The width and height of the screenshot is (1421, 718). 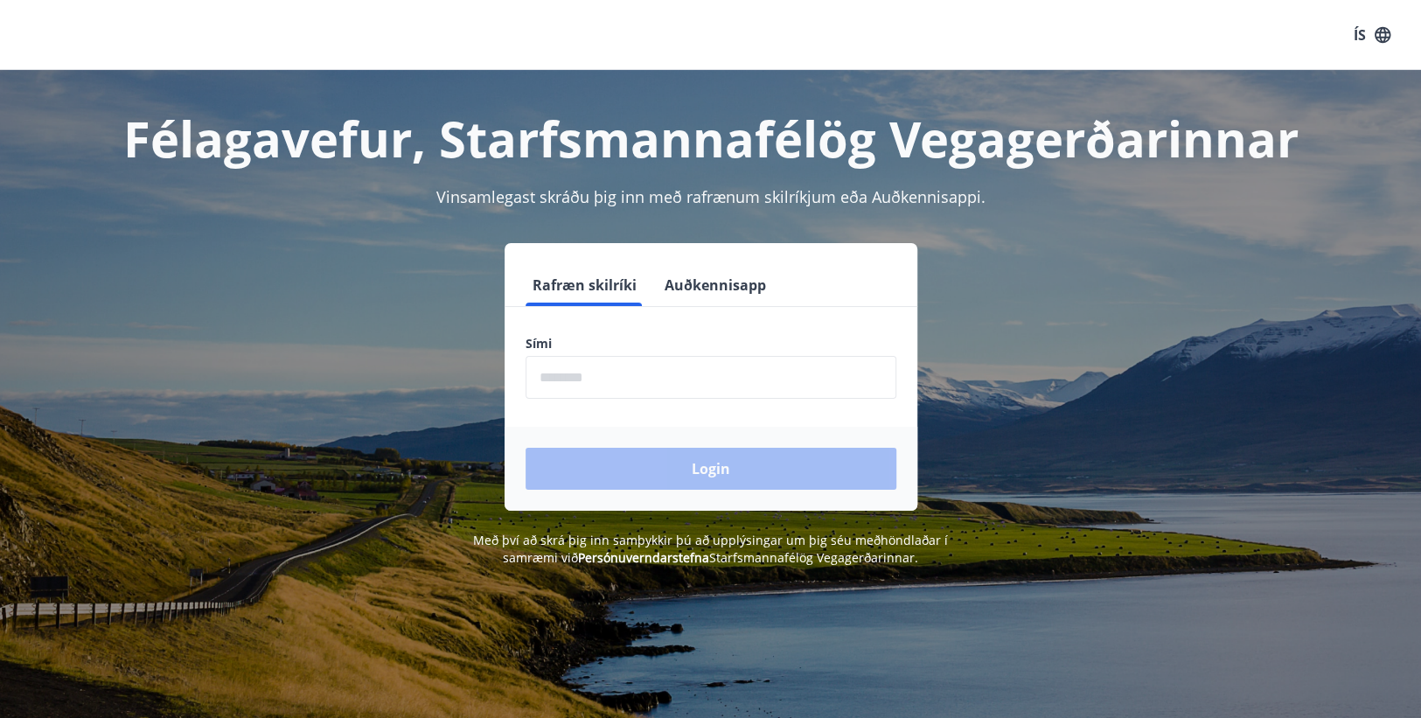 I want to click on h1: Félagavefur, Starfsmannafélög Vegagerðarinnar, so click(x=711, y=138).